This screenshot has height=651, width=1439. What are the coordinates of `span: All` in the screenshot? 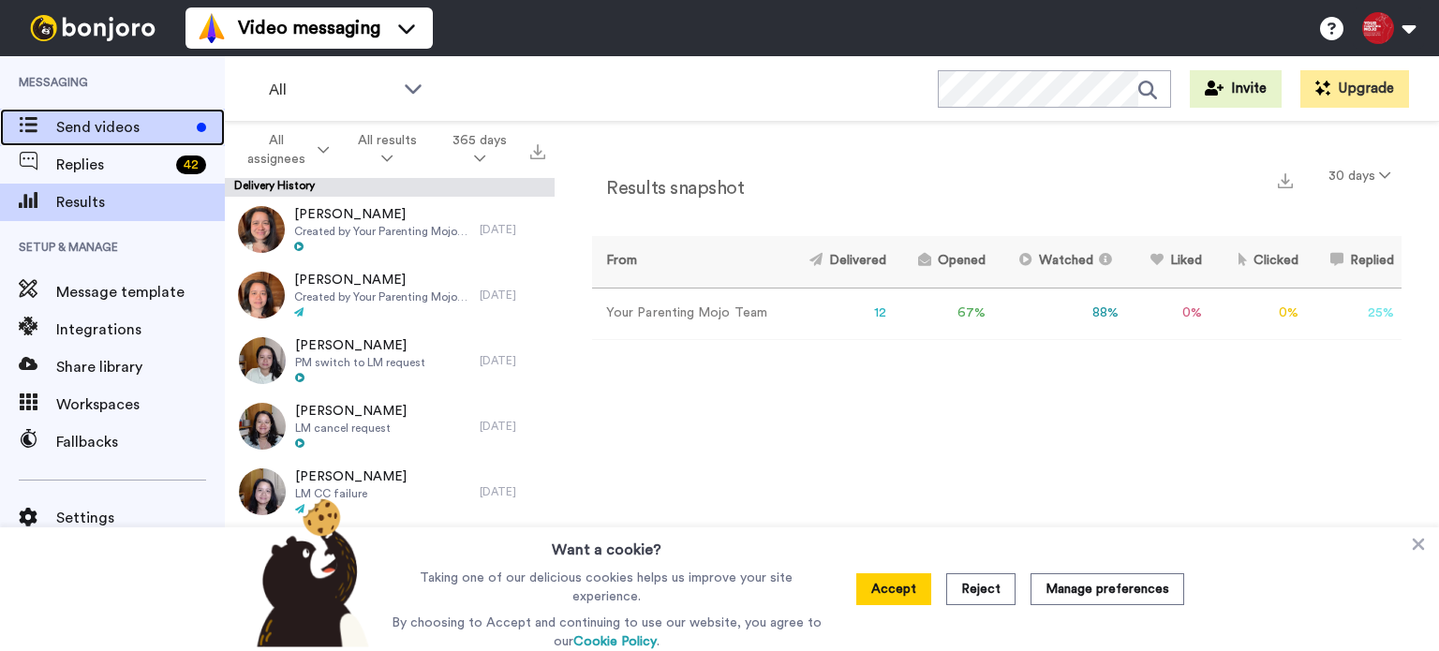 It's located at (332, 90).